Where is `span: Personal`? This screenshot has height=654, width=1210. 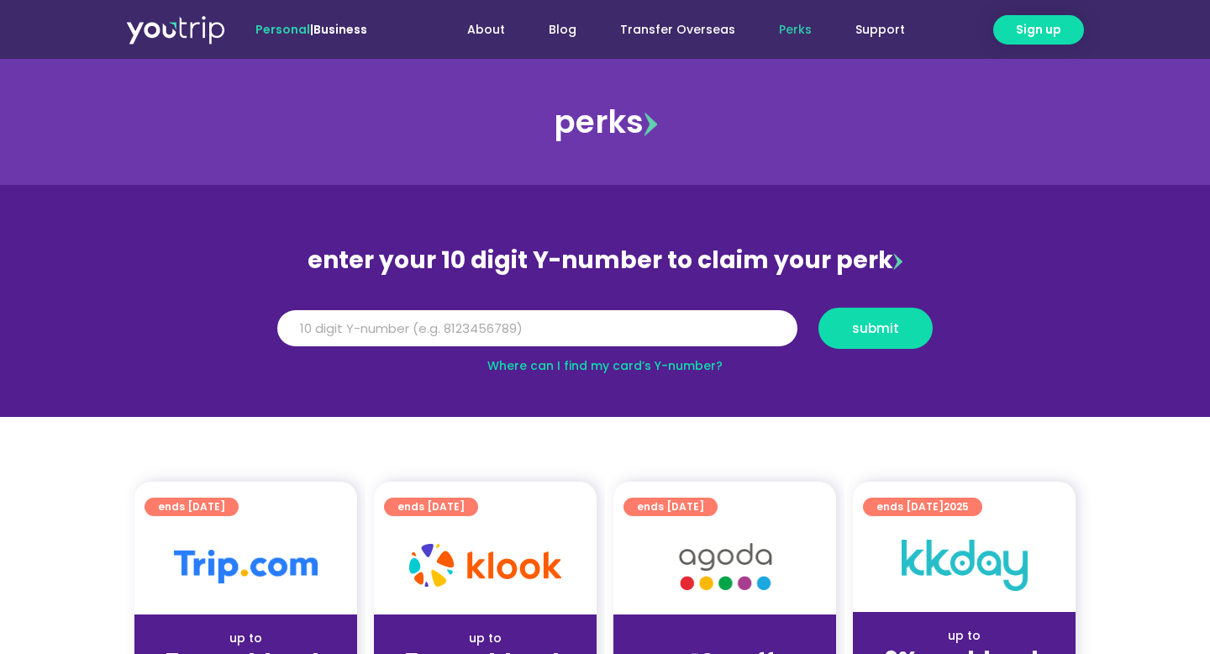
span: Personal is located at coordinates (282, 29).